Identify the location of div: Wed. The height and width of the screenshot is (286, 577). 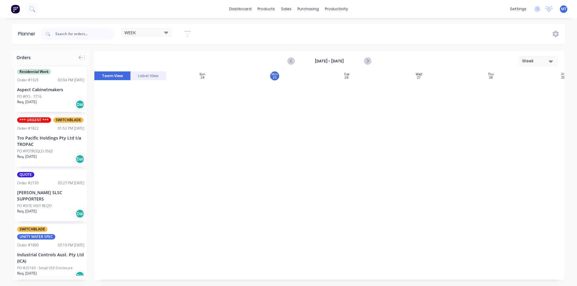
(419, 74).